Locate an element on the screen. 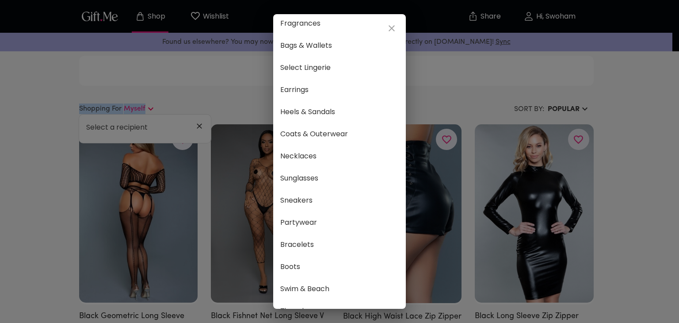 This screenshot has width=679, height=323. span: Bags & Wallets is located at coordinates (339, 46).